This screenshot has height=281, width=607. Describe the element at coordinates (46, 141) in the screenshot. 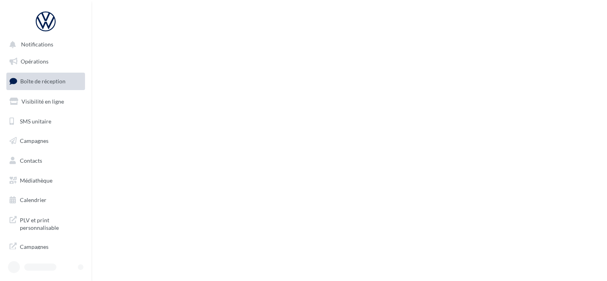

I see `a: Campagnes` at that location.